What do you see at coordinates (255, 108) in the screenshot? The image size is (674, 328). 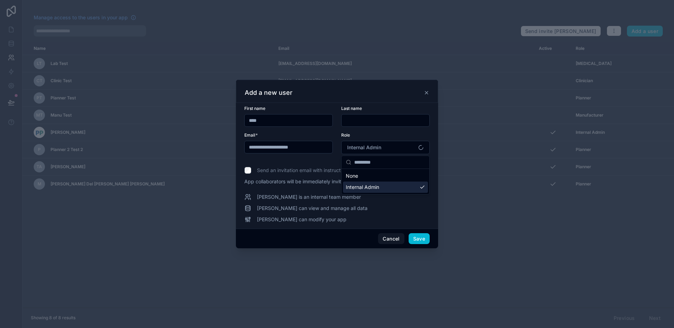 I see `span: First name` at bounding box center [255, 108].